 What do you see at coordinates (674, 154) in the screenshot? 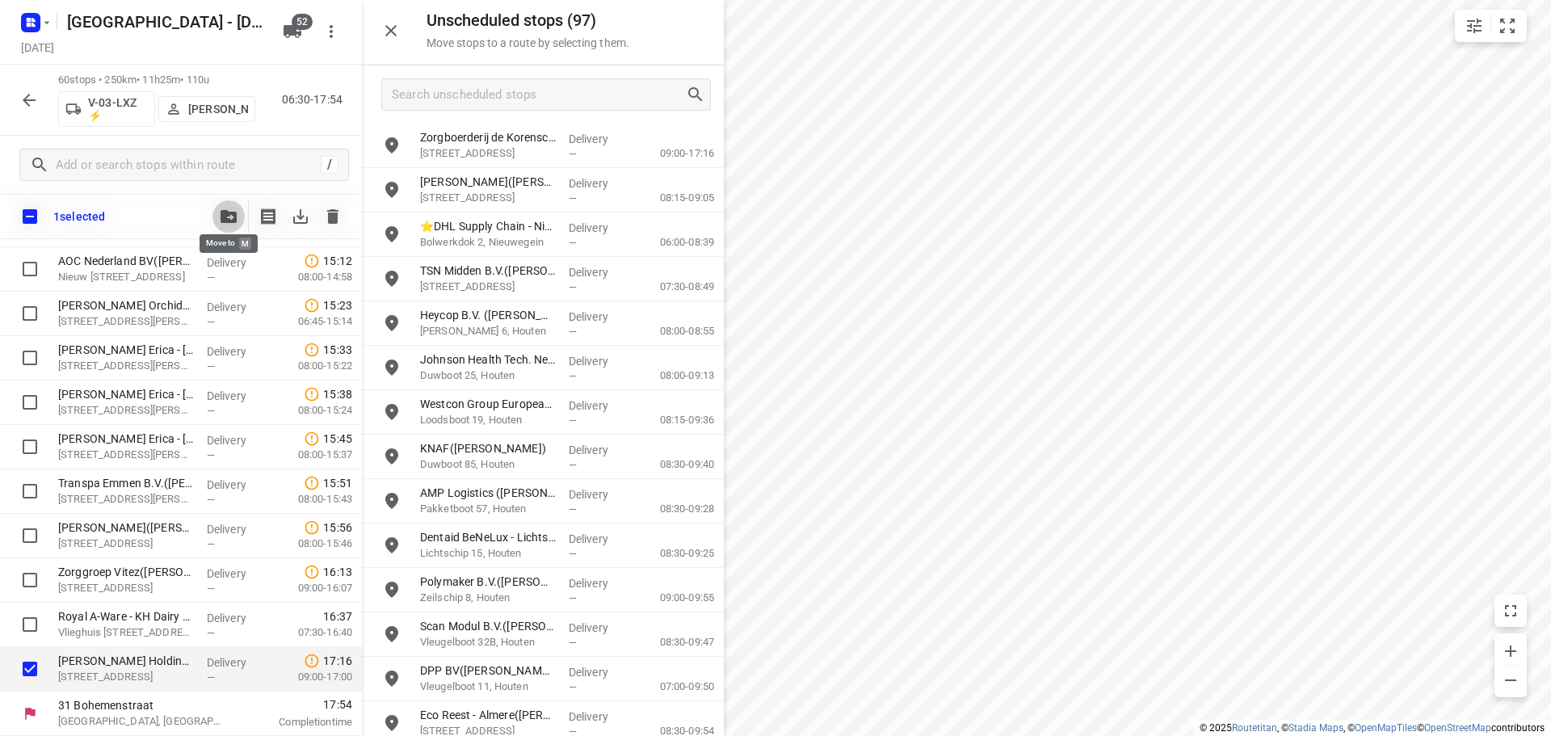
I see `p: 09:00-17:16` at bounding box center [674, 154].